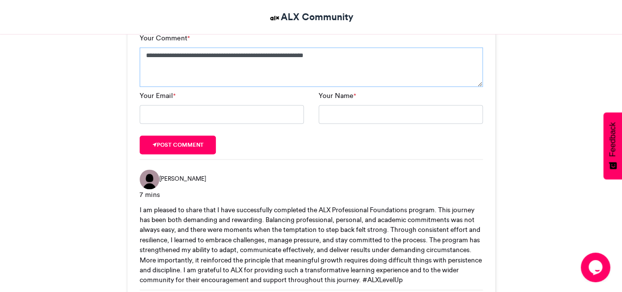  Describe the element at coordinates (274, 18) in the screenshot. I see `img: ALX Community` at that location.